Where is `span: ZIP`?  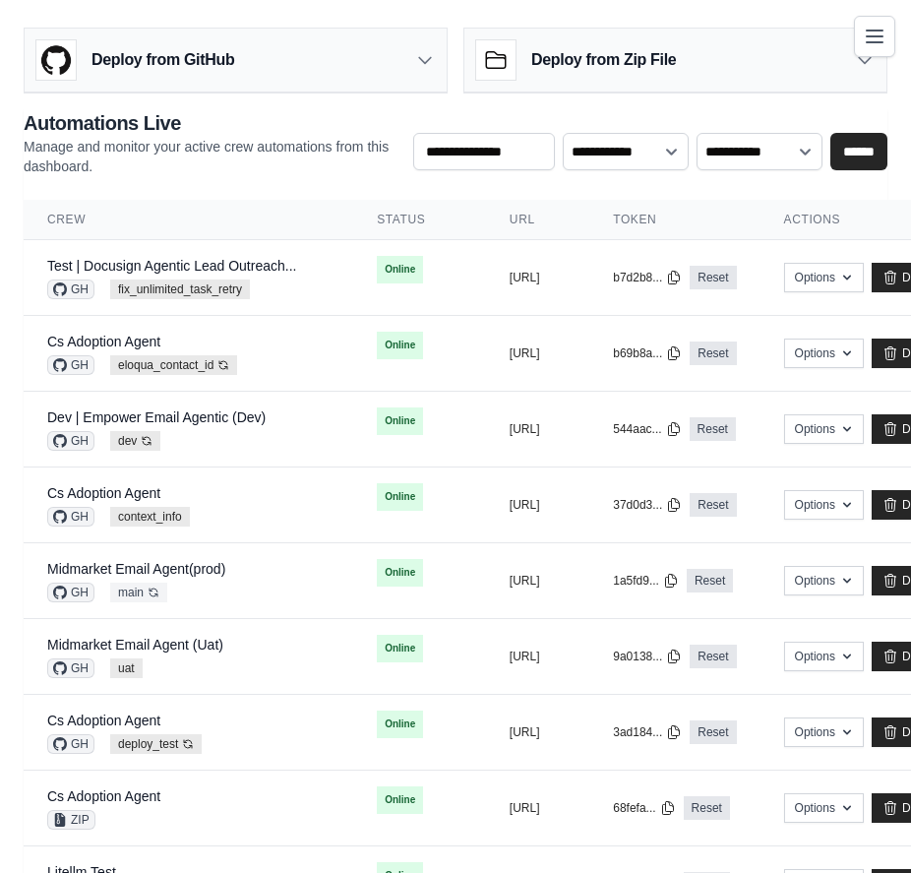
span: ZIP is located at coordinates (71, 820).